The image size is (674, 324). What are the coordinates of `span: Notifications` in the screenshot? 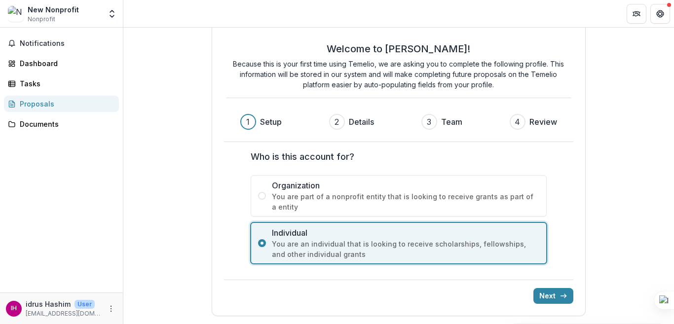 It's located at (67, 43).